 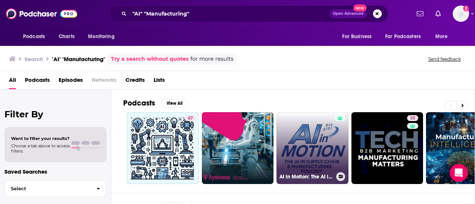 What do you see at coordinates (139, 103) in the screenshot?
I see `h2: Podcasts` at bounding box center [139, 103].